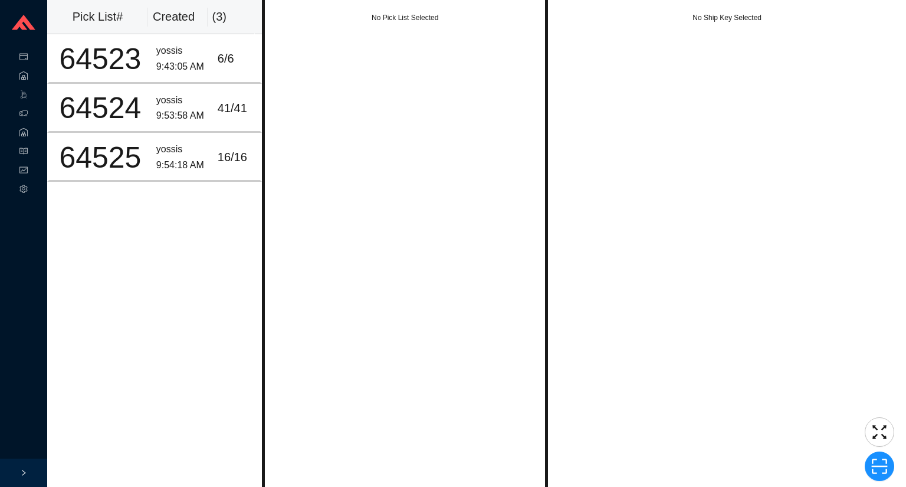  Describe the element at coordinates (100, 59) in the screenshot. I see `div: 64523` at that location.